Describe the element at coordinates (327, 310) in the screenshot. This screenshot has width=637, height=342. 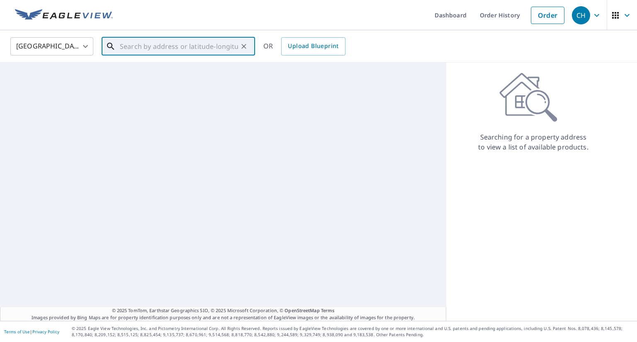
I see `a: Terms` at that location.